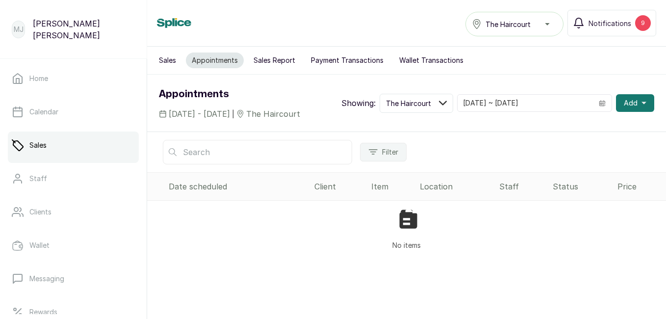 The height and width of the screenshot is (319, 666). I want to click on div: Location, so click(455, 186).